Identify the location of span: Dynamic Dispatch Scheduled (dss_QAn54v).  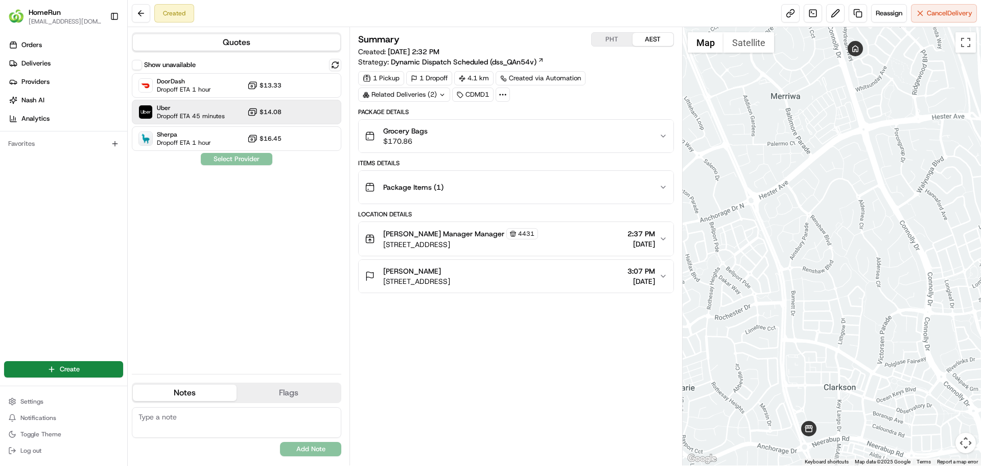
(464, 62).